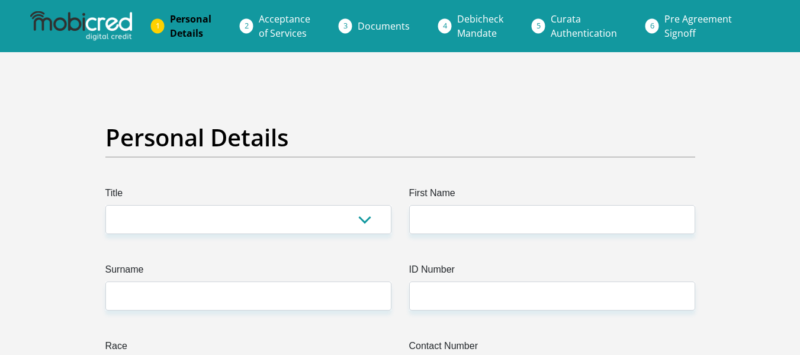 This screenshot has width=800, height=355. Describe the element at coordinates (384, 26) in the screenshot. I see `span: Documents` at that location.